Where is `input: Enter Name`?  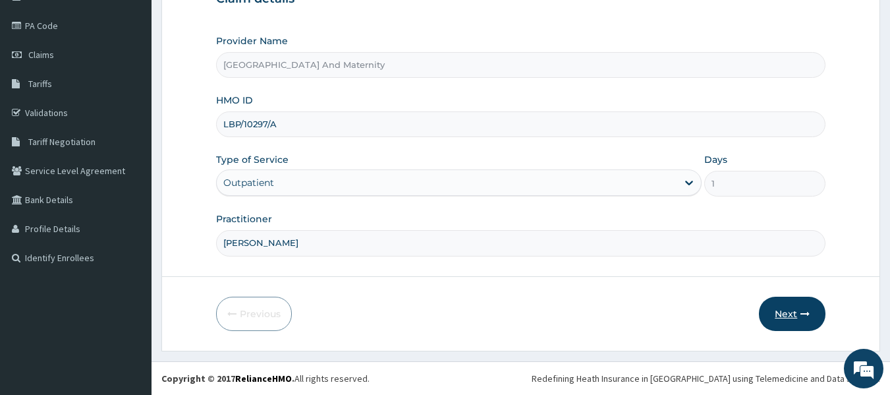 input: Enter Name is located at coordinates (521, 242).